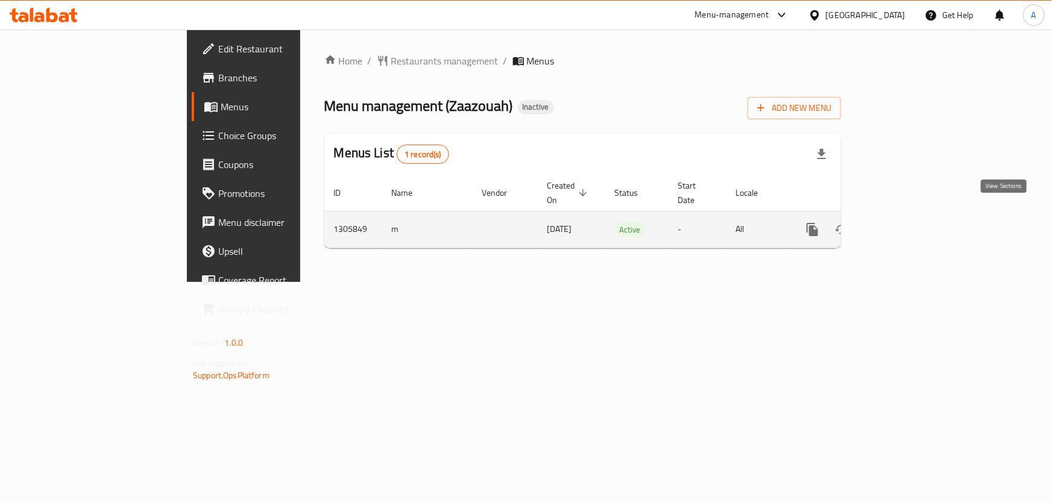 The height and width of the screenshot is (503, 1052). What do you see at coordinates (285, 280) in the screenshot?
I see `span: Coverage Report` at bounding box center [285, 280].